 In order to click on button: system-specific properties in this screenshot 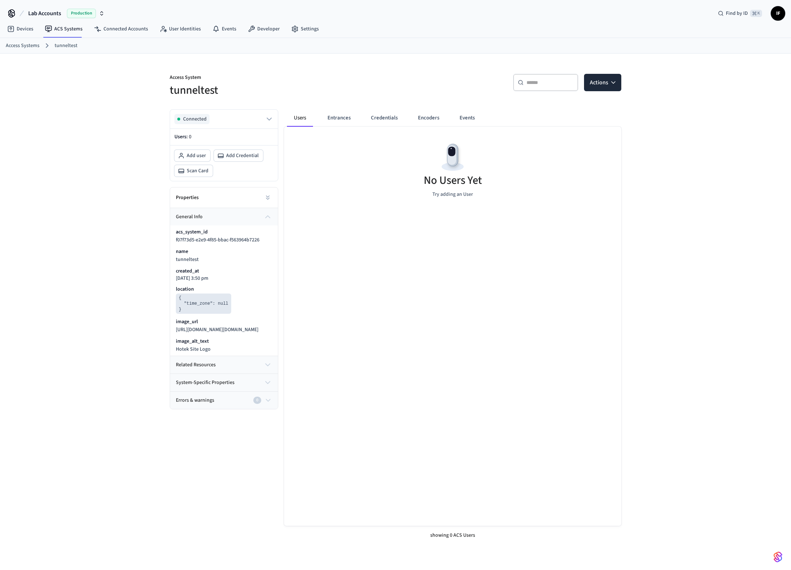, I will do `click(224, 382)`.